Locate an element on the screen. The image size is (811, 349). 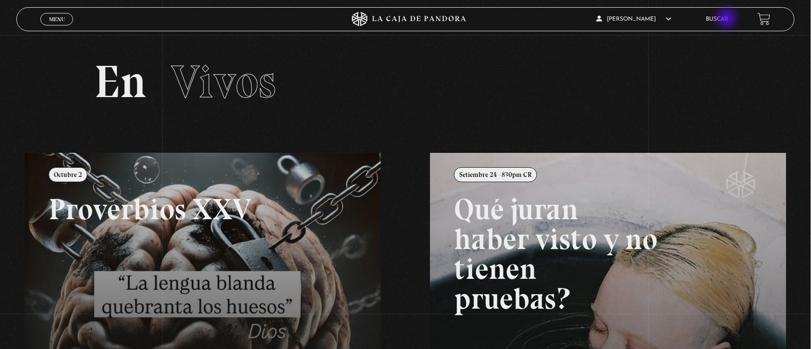
a: View your shopping cart is located at coordinates (764, 19).